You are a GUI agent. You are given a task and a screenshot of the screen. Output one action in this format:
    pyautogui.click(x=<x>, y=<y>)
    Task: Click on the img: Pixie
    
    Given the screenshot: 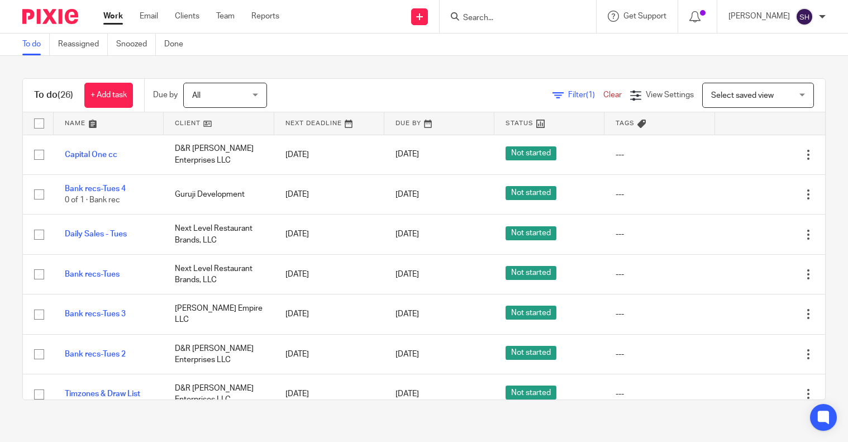 What is the action you would take?
    pyautogui.click(x=50, y=16)
    